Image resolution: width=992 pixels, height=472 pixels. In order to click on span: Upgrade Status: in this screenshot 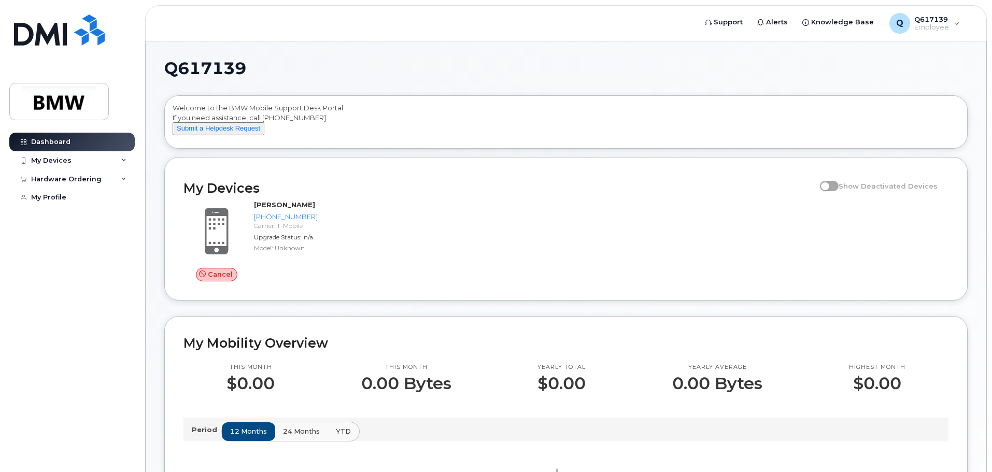, I will do `click(278, 237)`.